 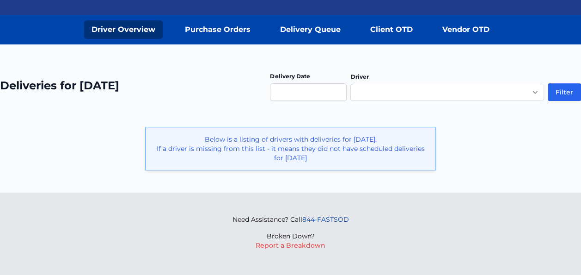 I want to click on a: Vendor OTD, so click(x=466, y=30).